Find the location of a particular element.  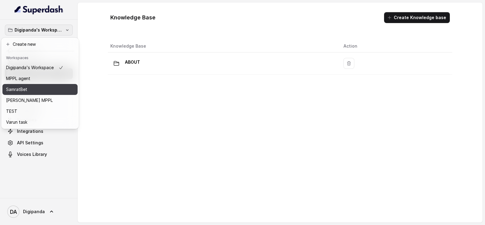

button: Create new is located at coordinates (40, 44).